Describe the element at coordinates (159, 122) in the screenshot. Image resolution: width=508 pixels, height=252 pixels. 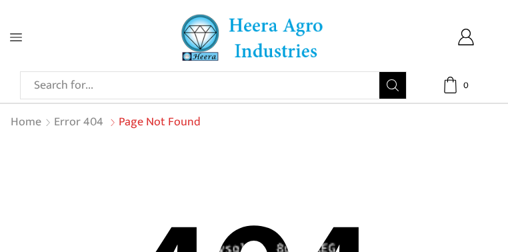
I see `span: Page not found` at that location.